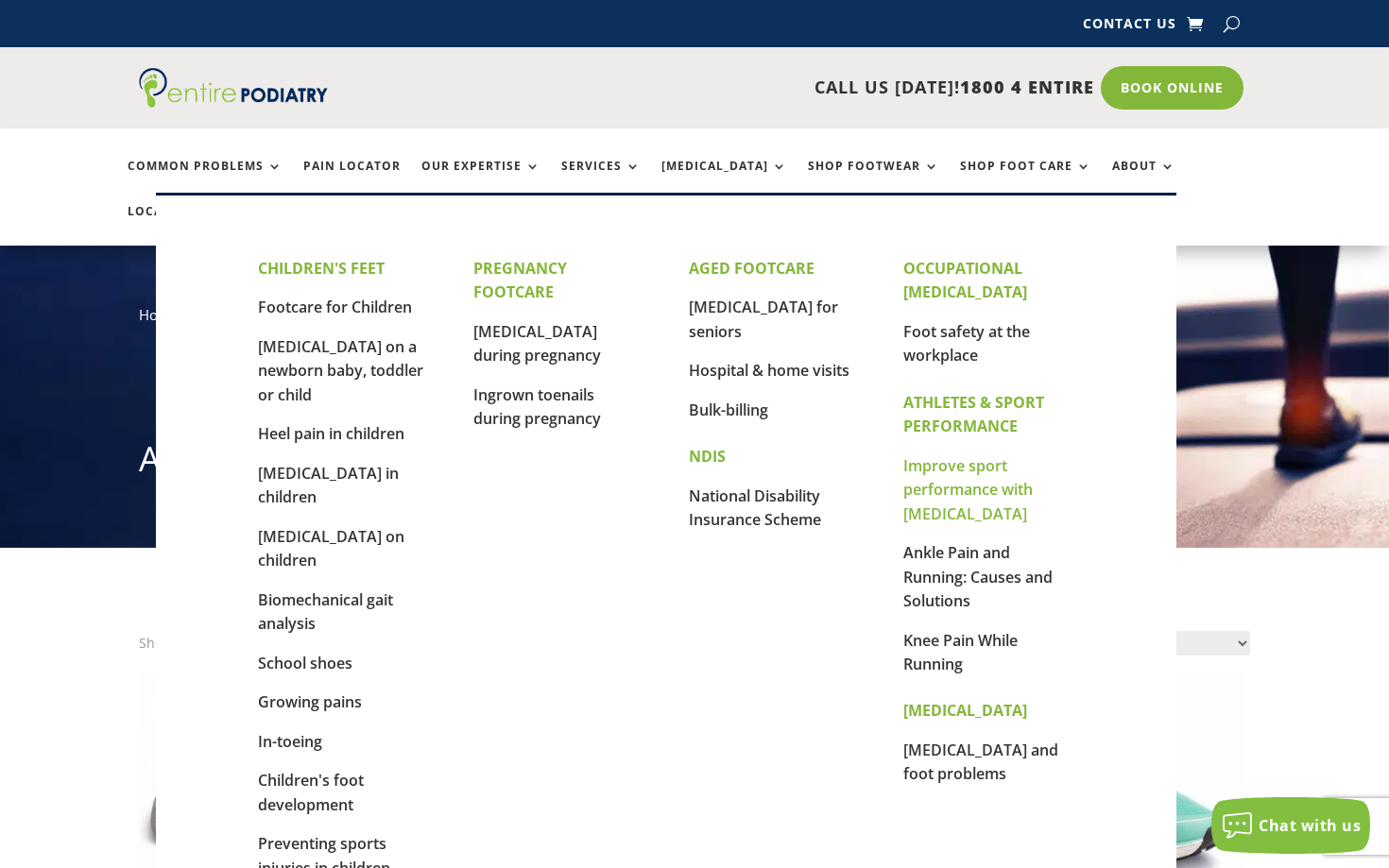  I want to click on span: 1800 4 ENTIRE, so click(1027, 87).